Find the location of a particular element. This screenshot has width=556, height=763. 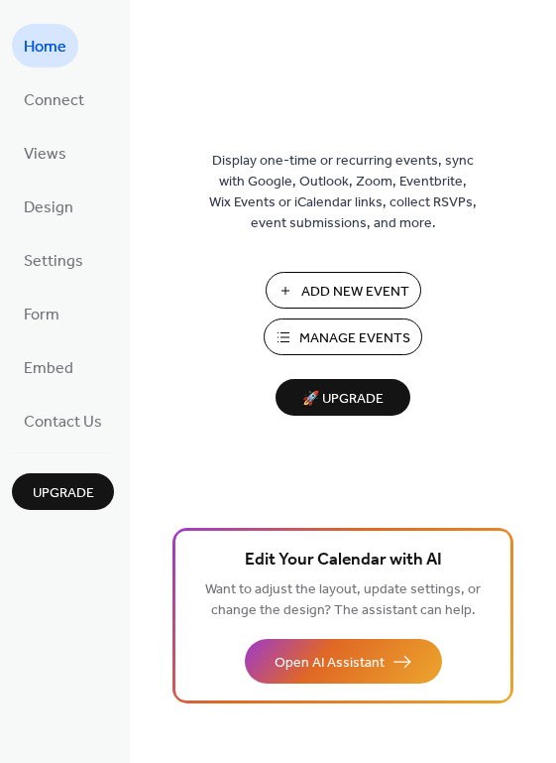

a: Connect is located at coordinates (54, 99).